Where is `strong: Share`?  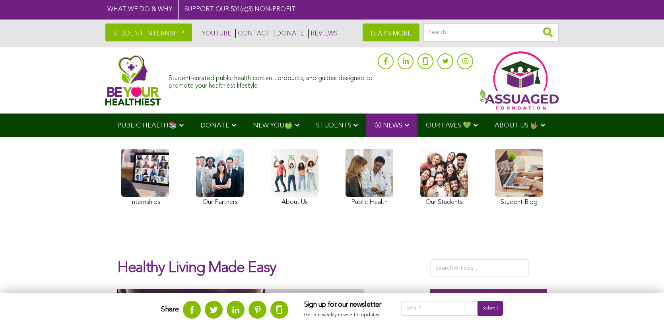 strong: Share is located at coordinates (170, 309).